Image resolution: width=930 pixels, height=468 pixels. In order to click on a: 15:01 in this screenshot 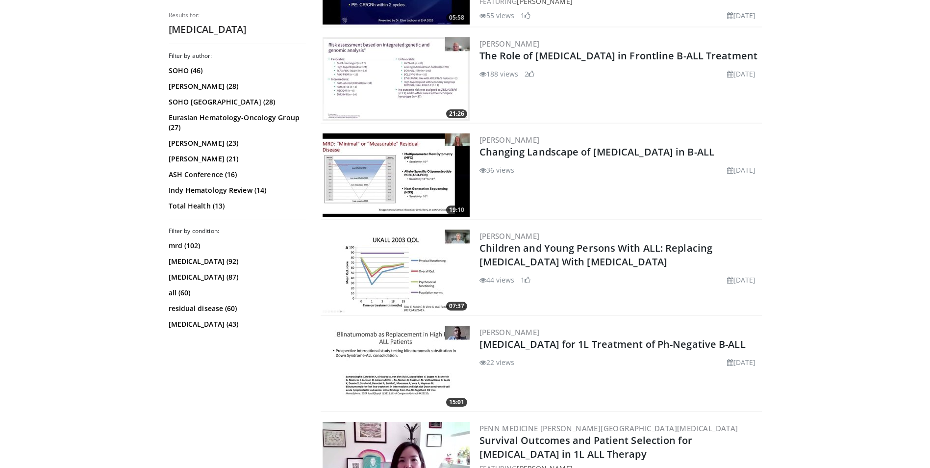, I will do `click(396, 367)`.